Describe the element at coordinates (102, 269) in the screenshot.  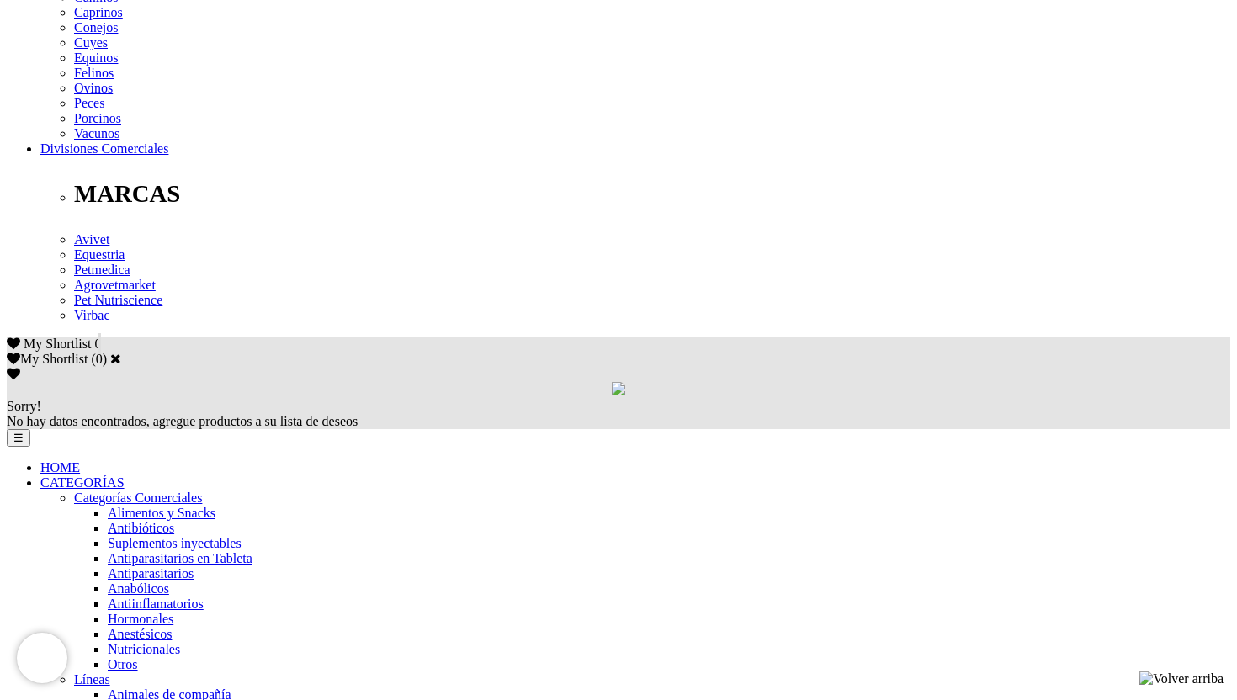
I see `span: Petmedica` at that location.